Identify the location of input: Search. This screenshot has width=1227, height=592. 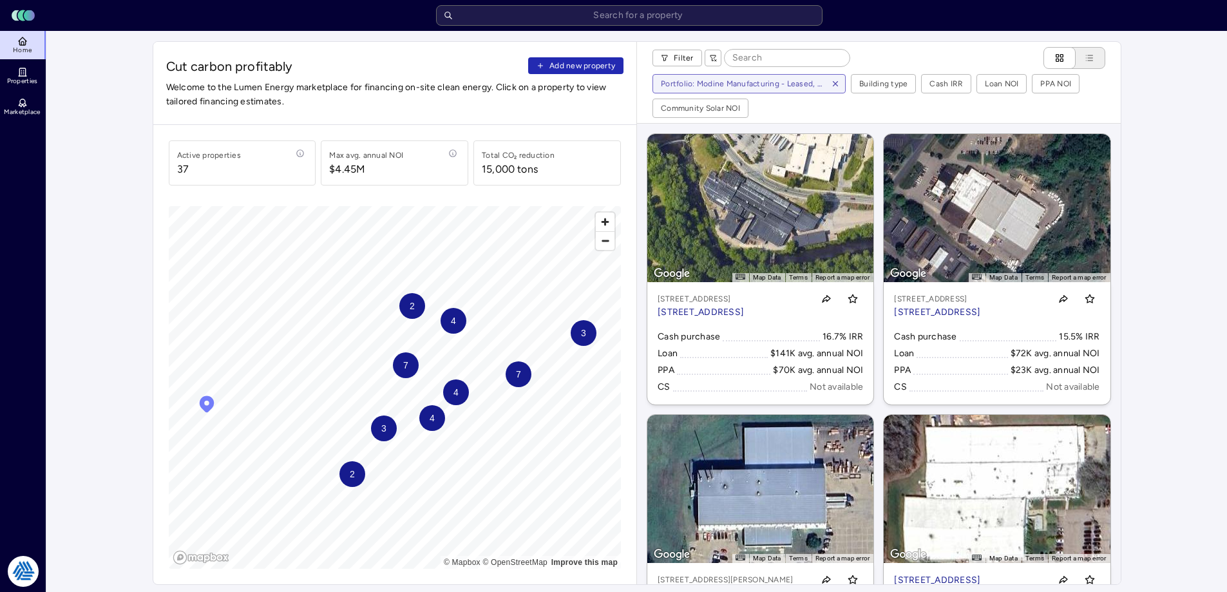
(787, 58).